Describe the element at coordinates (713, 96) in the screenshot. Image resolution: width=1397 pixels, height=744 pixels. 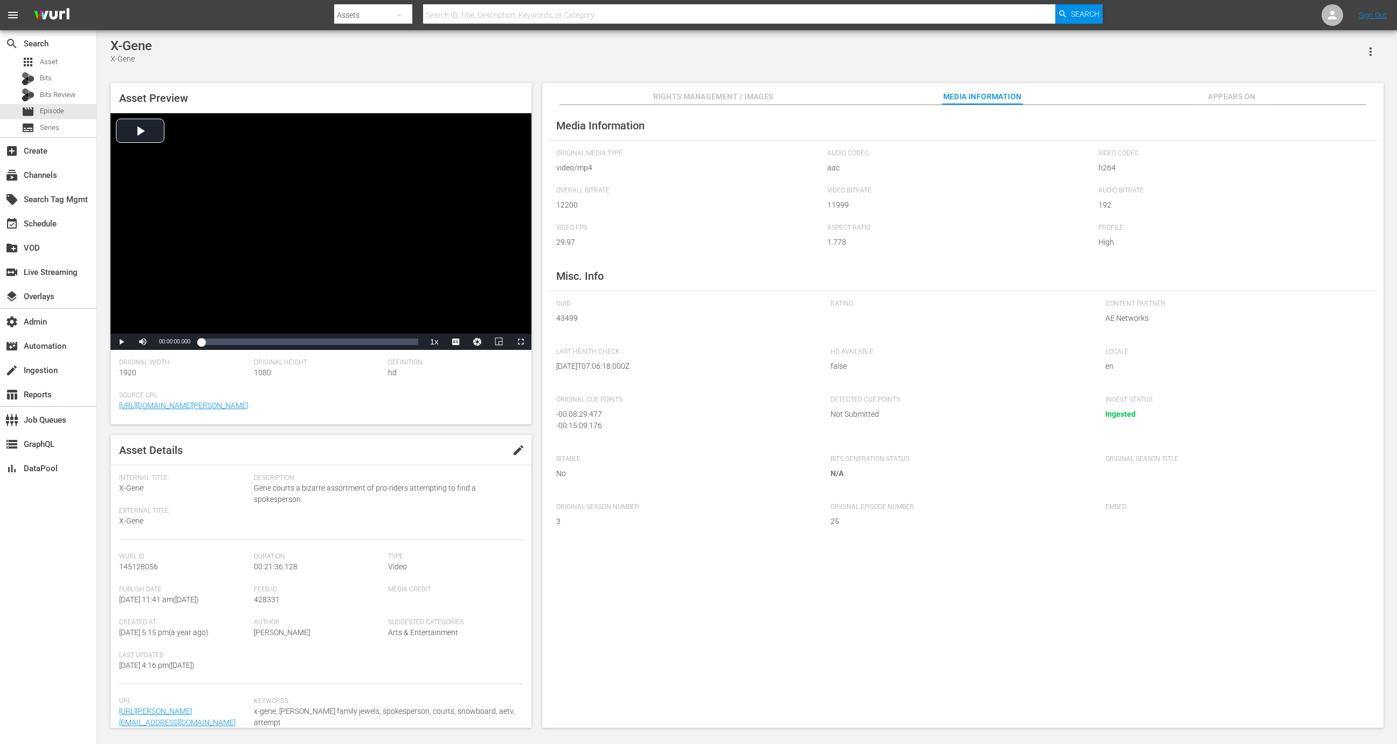
I see `span: Rights Management / Images` at that location.